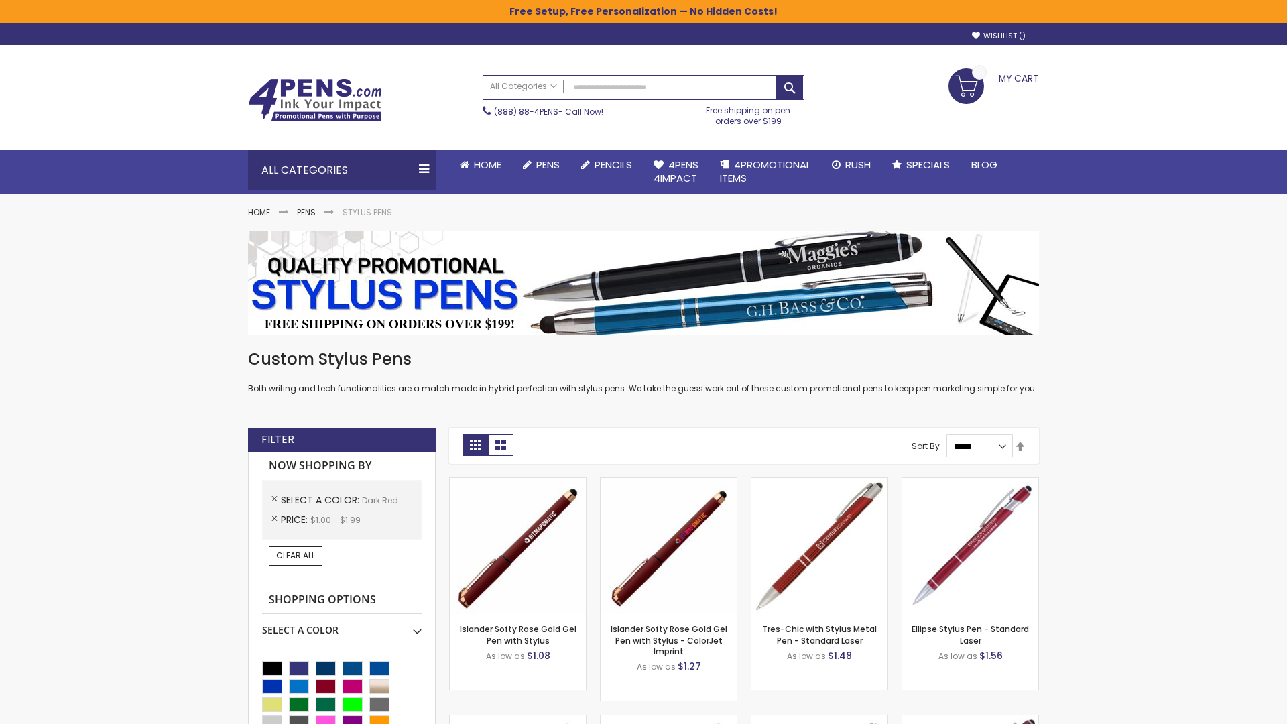 Image resolution: width=1287 pixels, height=724 pixels. What do you see at coordinates (999, 36) in the screenshot?
I see `a: Wishlist` at bounding box center [999, 36].